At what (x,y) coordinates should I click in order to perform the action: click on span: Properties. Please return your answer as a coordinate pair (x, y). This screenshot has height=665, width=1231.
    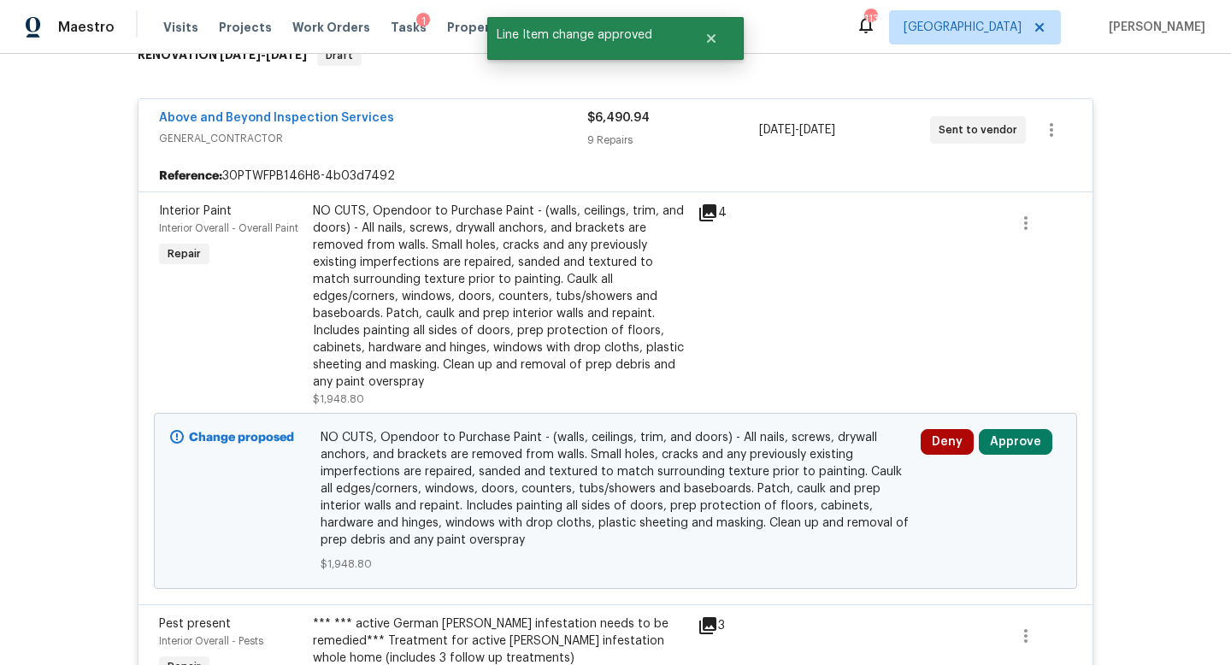
    Looking at the image, I should click on (480, 27).